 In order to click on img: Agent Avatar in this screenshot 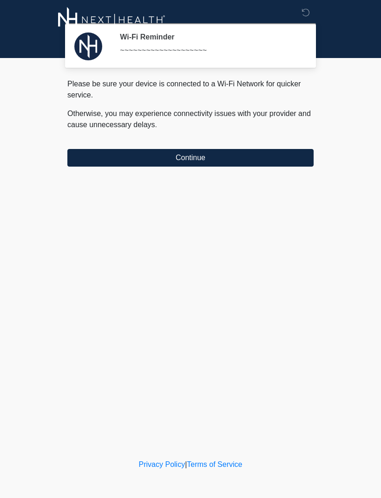, I will do `click(88, 46)`.